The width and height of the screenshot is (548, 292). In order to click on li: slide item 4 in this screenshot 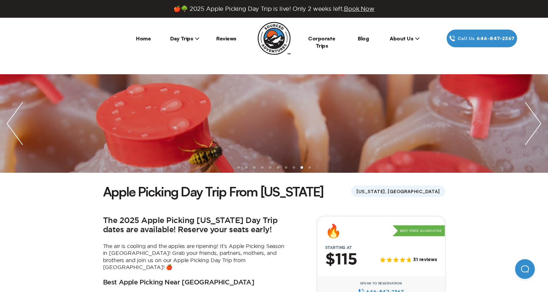, I will do `click(262, 168)`.